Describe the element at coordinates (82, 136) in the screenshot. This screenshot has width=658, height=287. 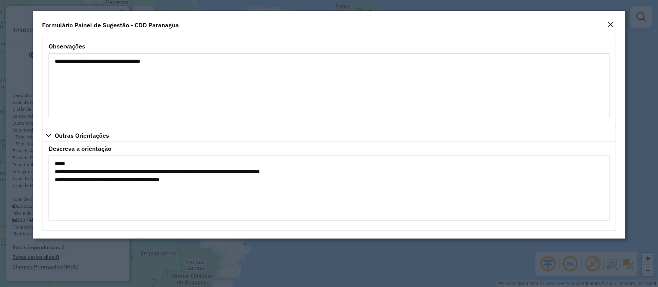
I see `span: Outras Orientações` at that location.